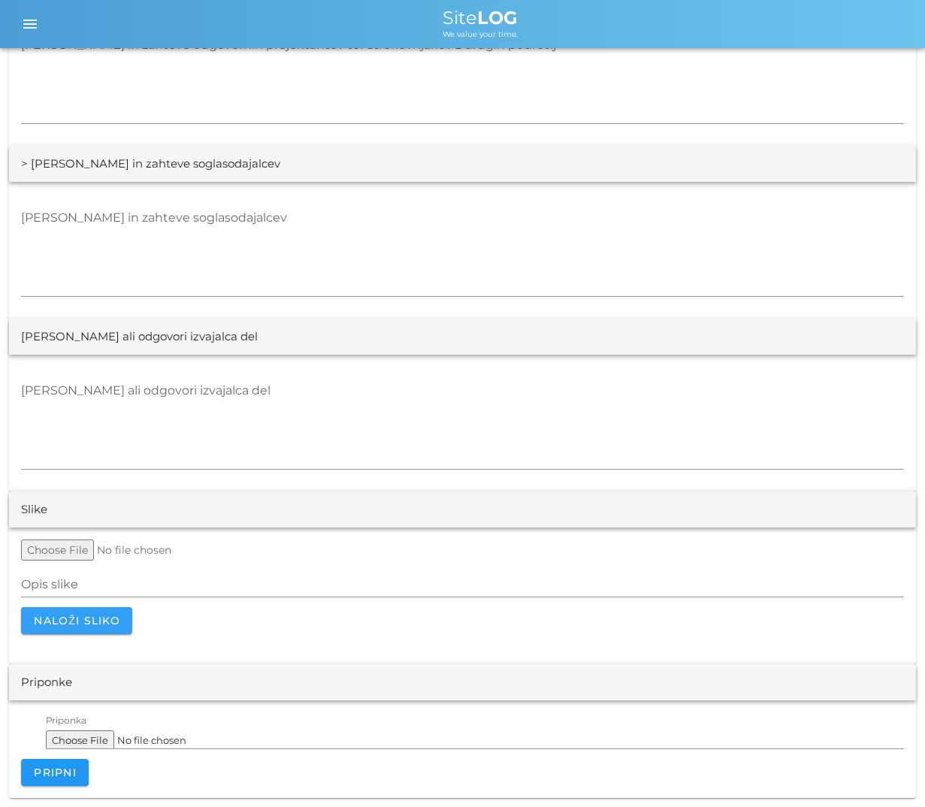 The width and height of the screenshot is (925, 807). Describe the element at coordinates (77, 621) in the screenshot. I see `span: Naloži sliko` at that location.